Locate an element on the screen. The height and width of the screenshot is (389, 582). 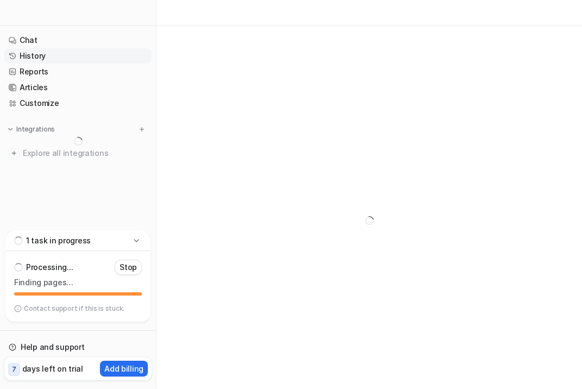
p: Integrations is located at coordinates (35, 129).